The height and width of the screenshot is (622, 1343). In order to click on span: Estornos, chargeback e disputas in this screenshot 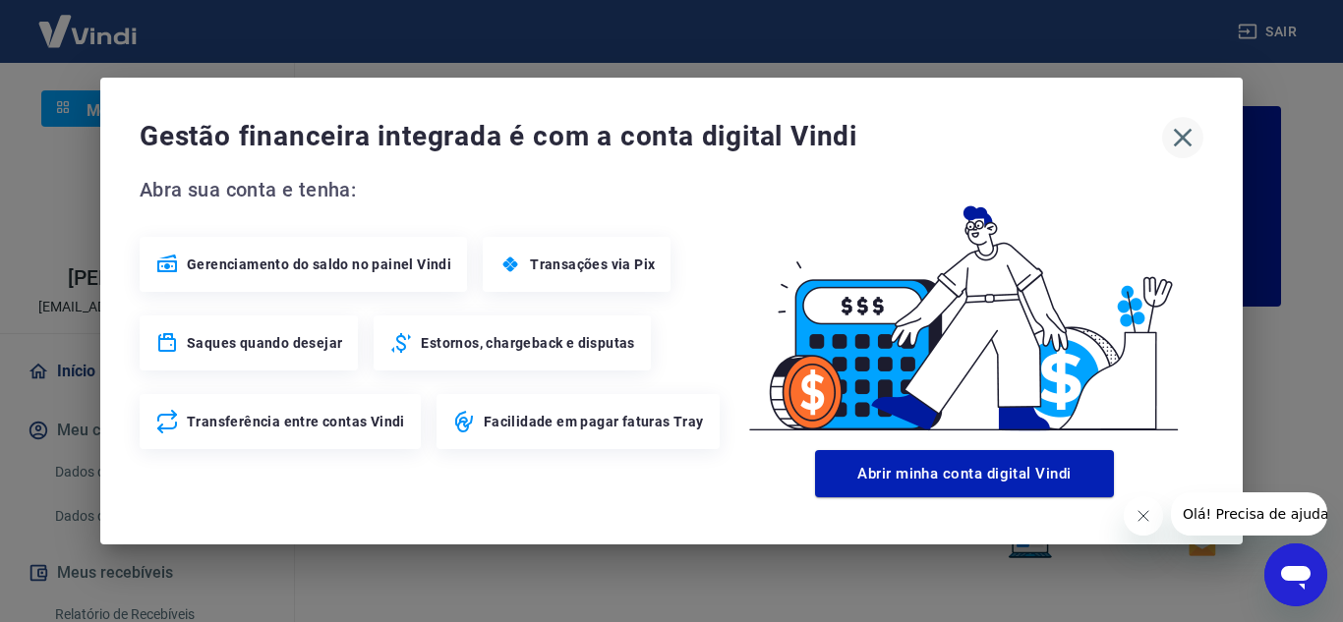, I will do `click(527, 343)`.